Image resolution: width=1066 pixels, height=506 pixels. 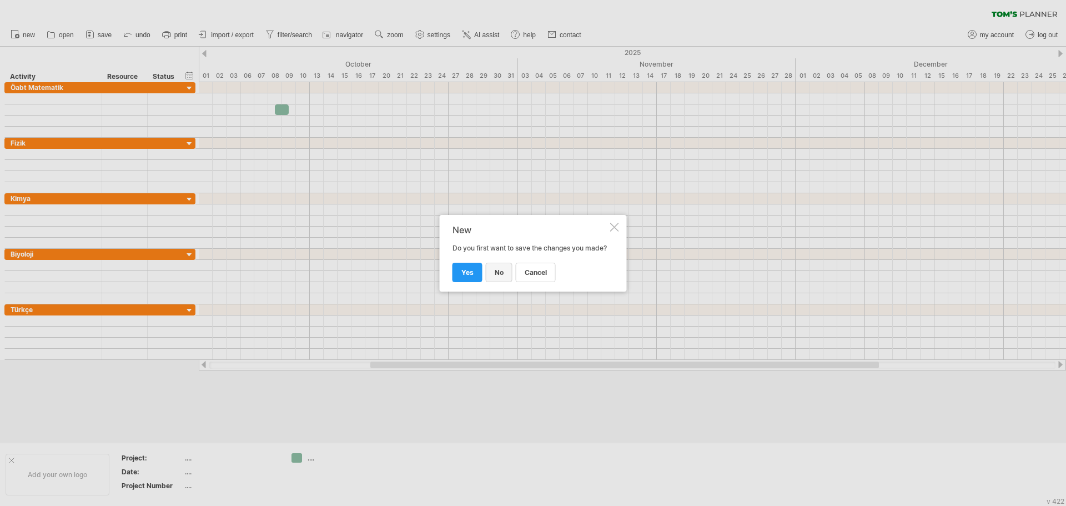 What do you see at coordinates (530, 253) in the screenshot?
I see `div: Do you first want to save the changes you made?` at bounding box center [530, 253].